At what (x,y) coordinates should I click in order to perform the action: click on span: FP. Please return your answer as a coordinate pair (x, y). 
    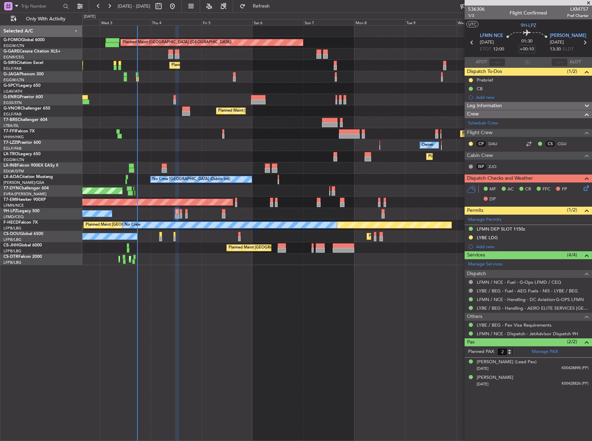
    Looking at the image, I should click on (564, 190).